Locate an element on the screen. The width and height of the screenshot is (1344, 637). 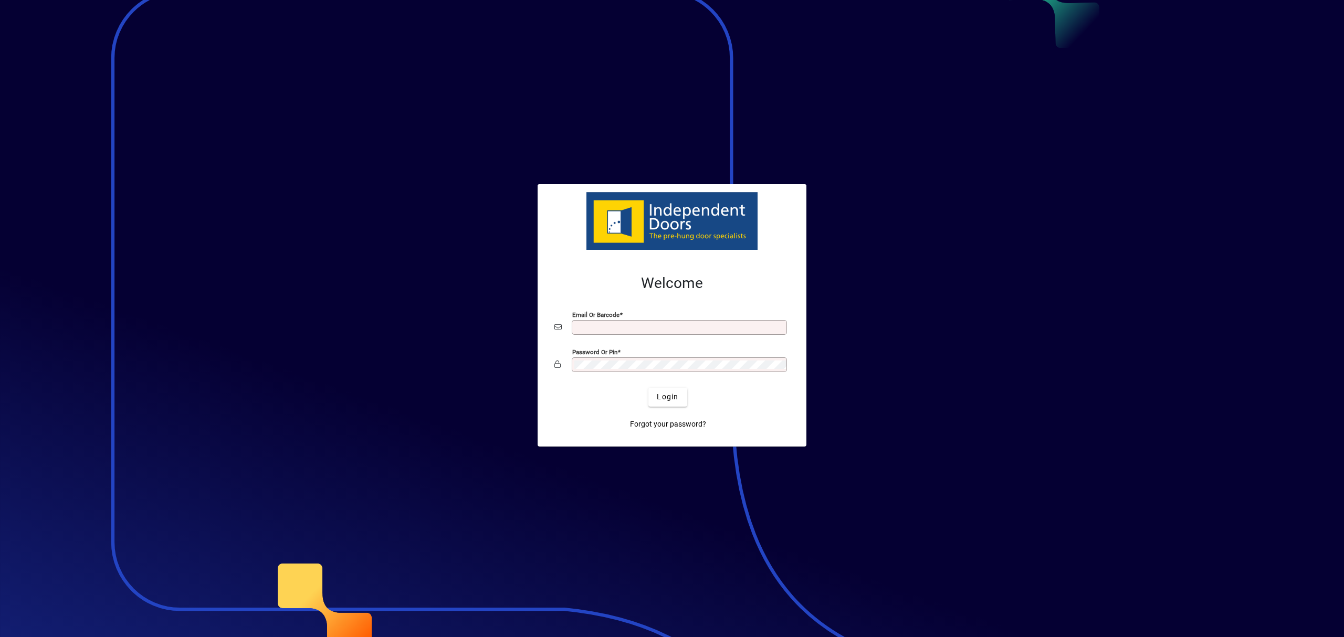
span: Forgot your password? is located at coordinates (668, 424).